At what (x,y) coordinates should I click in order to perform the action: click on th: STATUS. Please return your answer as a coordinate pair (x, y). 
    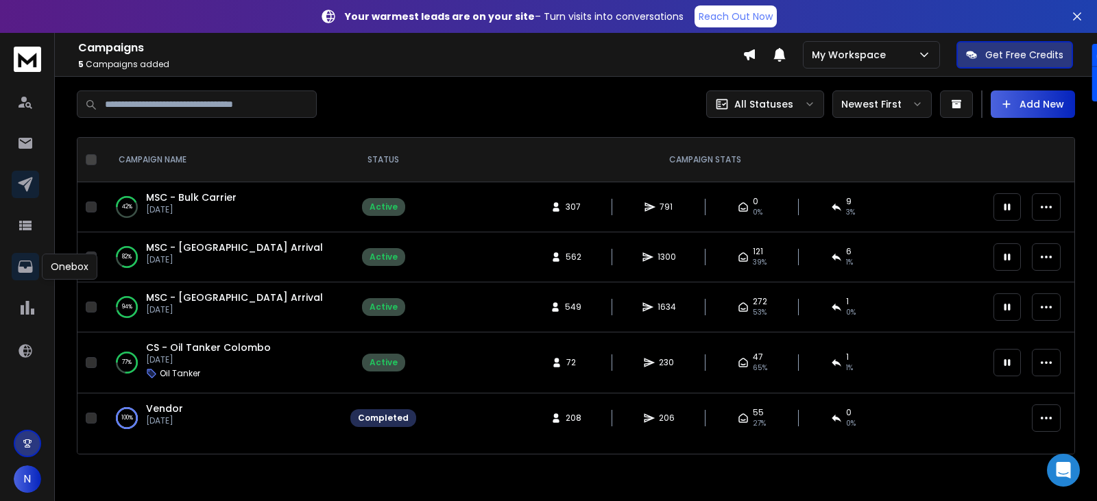
    Looking at the image, I should click on (383, 160).